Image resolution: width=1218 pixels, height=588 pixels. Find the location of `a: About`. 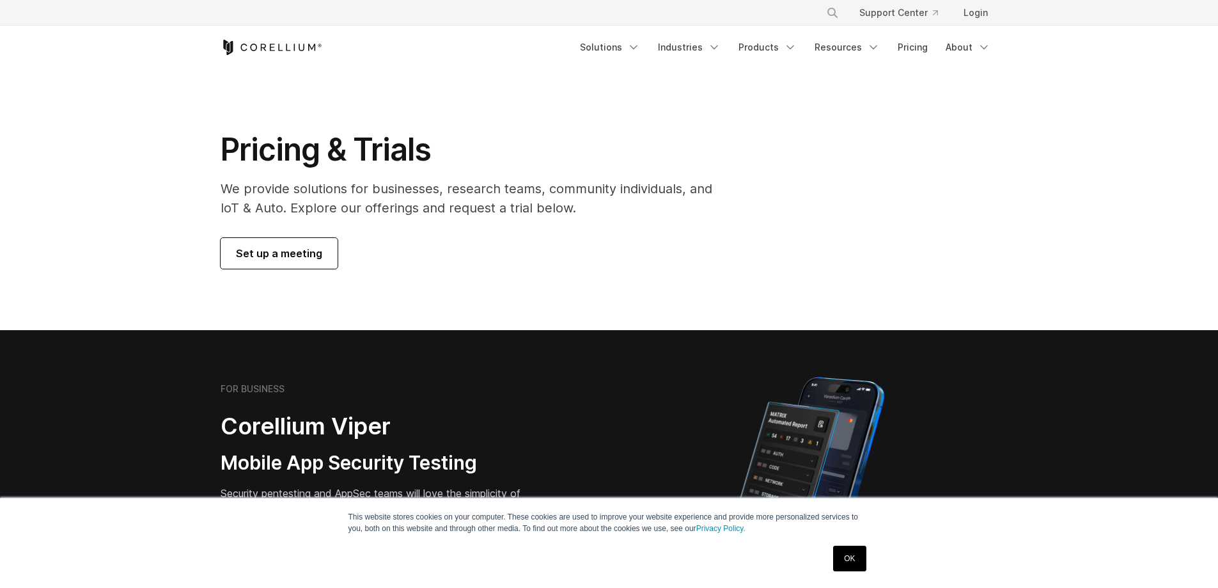

a: About is located at coordinates (968, 47).